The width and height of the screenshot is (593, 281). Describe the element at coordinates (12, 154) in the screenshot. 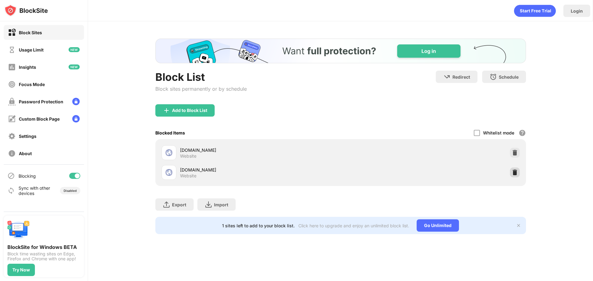

I see `img: about-off.svg` at that location.